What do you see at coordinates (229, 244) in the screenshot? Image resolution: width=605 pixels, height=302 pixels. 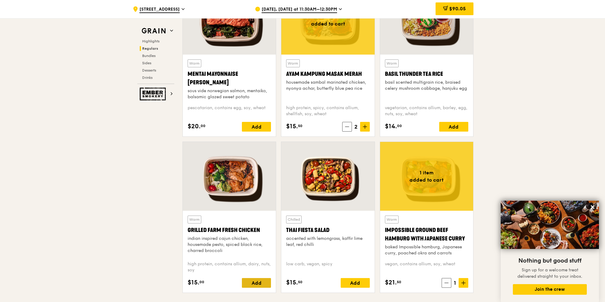 I see `div: indian inspired cajun chicken, housemade pesto, spiced black rice, charred broccoli` at bounding box center [229, 244].